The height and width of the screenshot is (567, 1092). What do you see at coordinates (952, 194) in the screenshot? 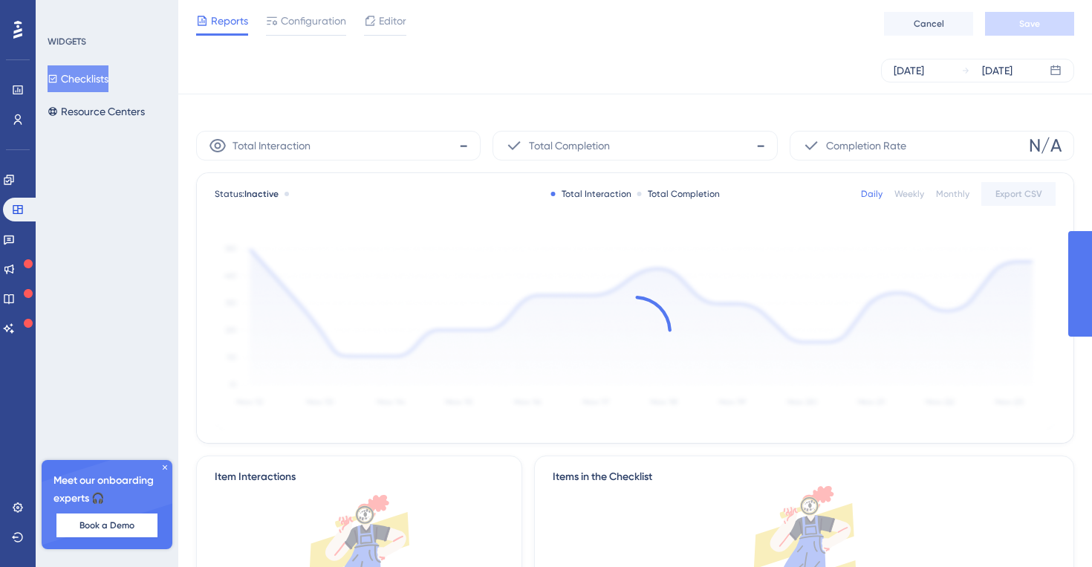
I see `div: Monthly` at bounding box center [952, 194].